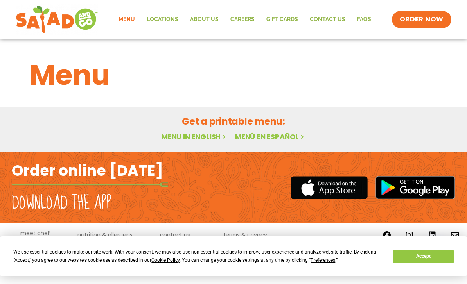 Image resolution: width=467 pixels, height=284 pixels. Describe the element at coordinates (327, 20) in the screenshot. I see `a: Contact Us` at that location.